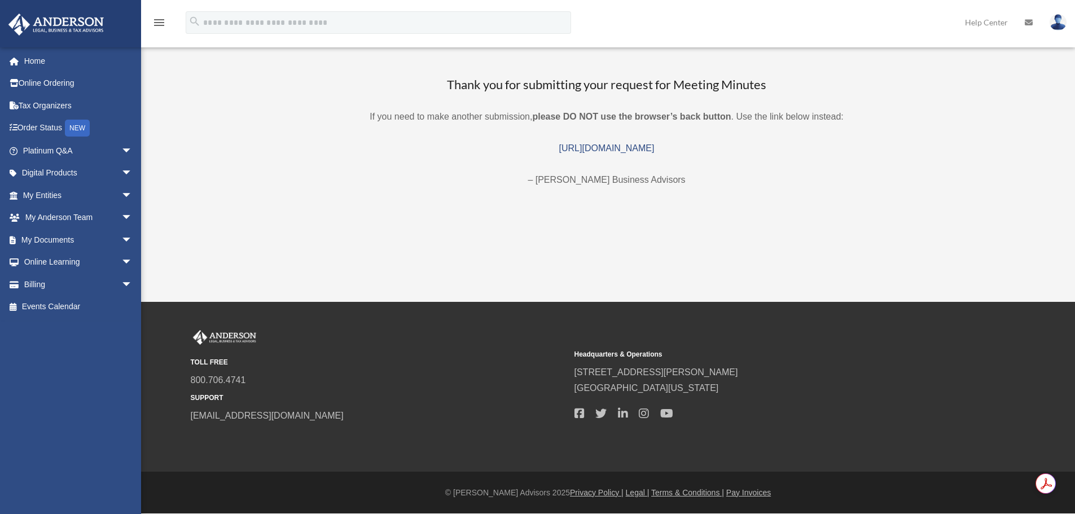  Describe the element at coordinates (78, 173) in the screenshot. I see `a: Digital Productsarrow_drop_down` at that location.